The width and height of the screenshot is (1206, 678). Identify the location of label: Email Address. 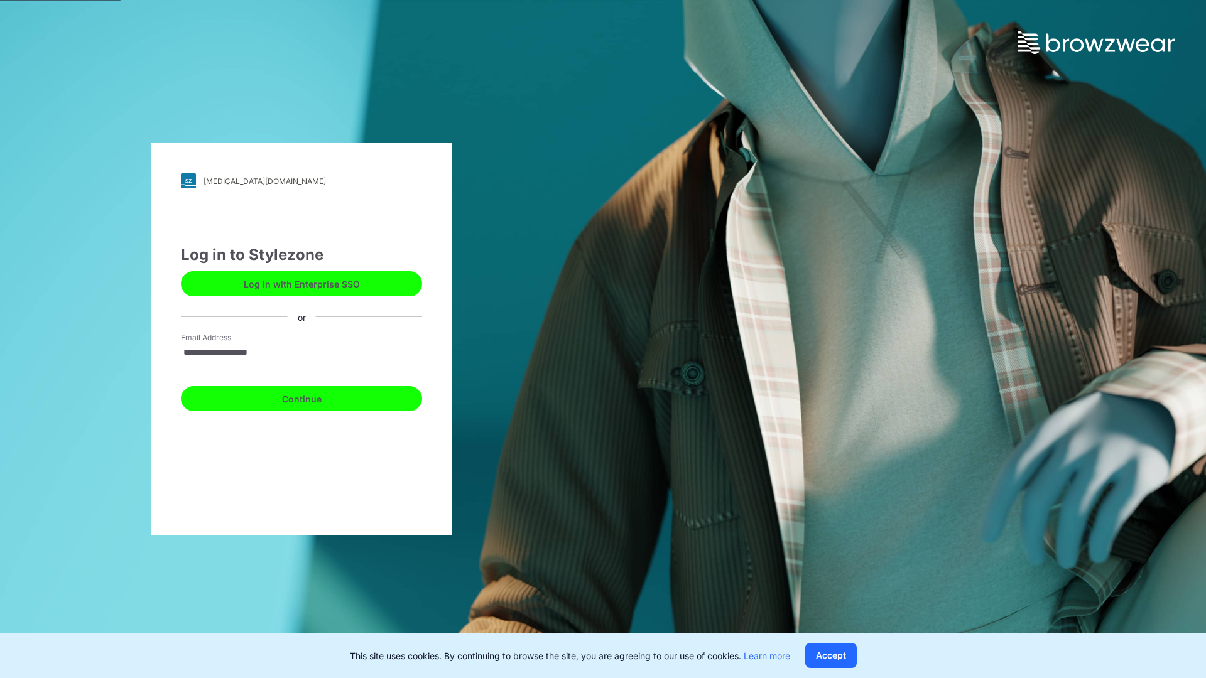
(225, 338).